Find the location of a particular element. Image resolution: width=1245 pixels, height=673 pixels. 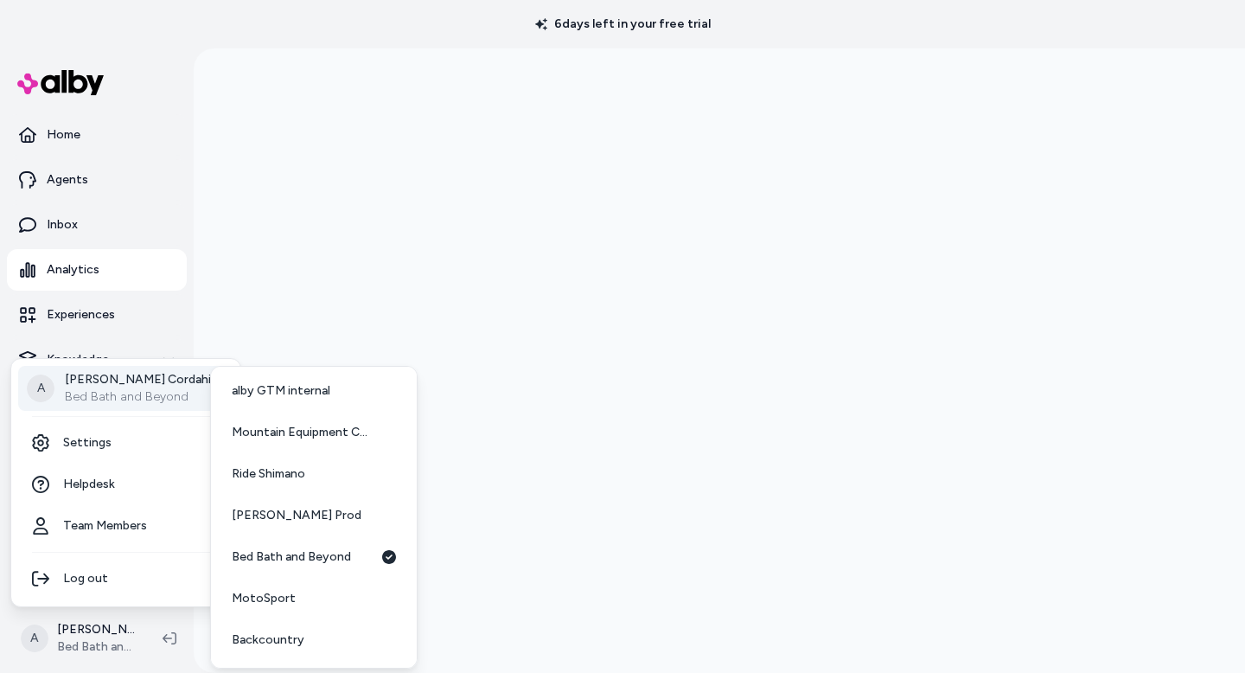

a: Settings is located at coordinates (125, 443).